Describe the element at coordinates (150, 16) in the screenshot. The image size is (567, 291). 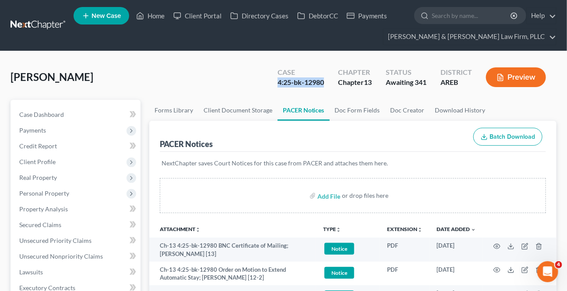
I see `a: Home` at that location.